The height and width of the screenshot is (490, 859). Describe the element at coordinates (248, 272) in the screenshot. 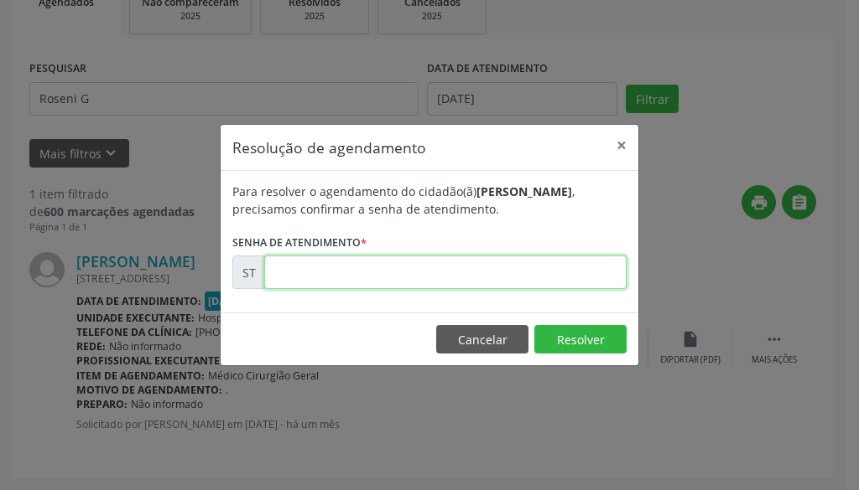

I see `div: ST` at that location.